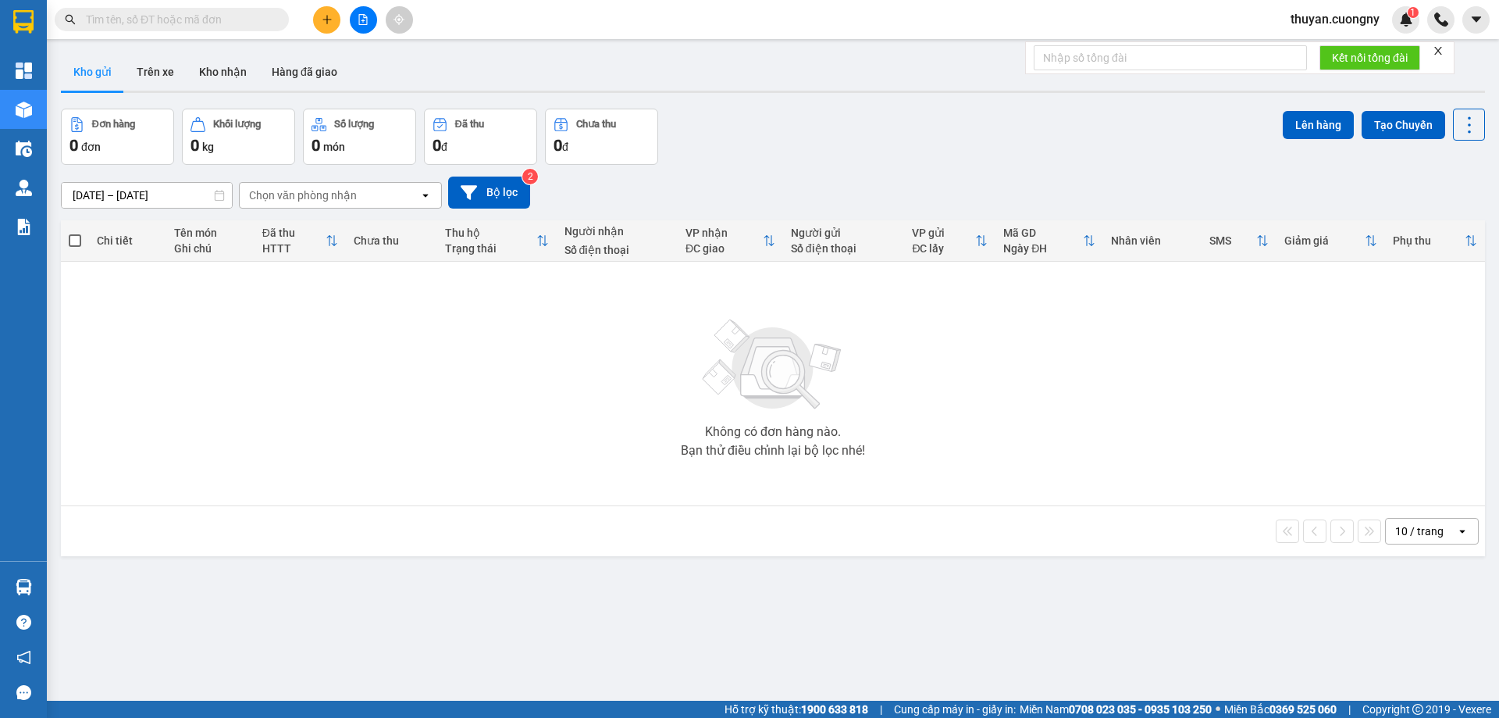  I want to click on div: Chọn văn phòng nhận, so click(303, 195).